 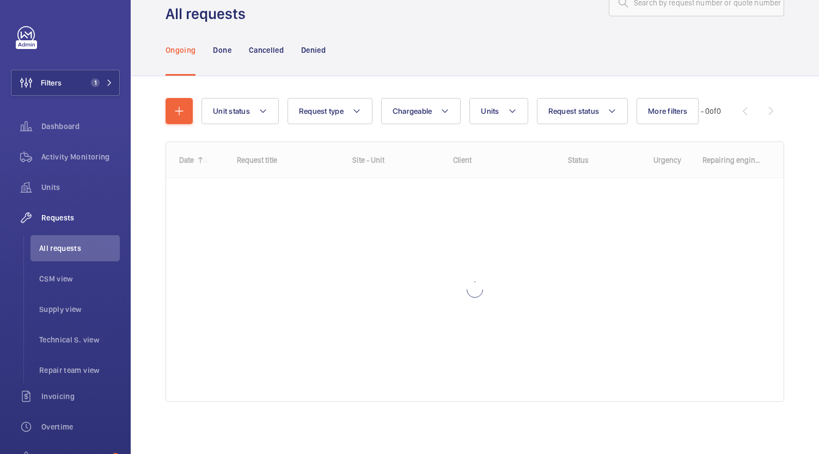 What do you see at coordinates (79, 309) in the screenshot?
I see `span: Supply view` at bounding box center [79, 309].